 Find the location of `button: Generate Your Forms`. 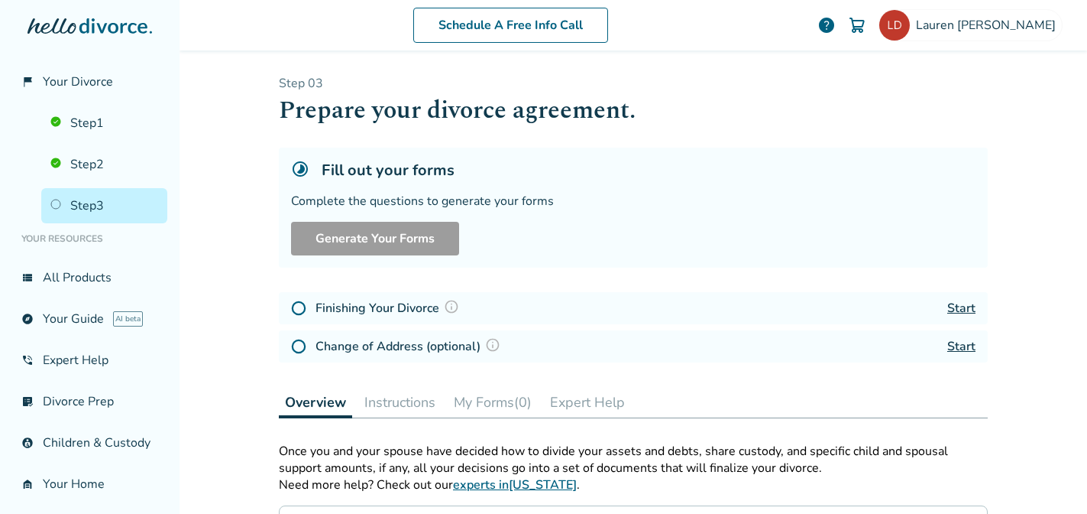

button: Generate Your Forms is located at coordinates (375, 238).